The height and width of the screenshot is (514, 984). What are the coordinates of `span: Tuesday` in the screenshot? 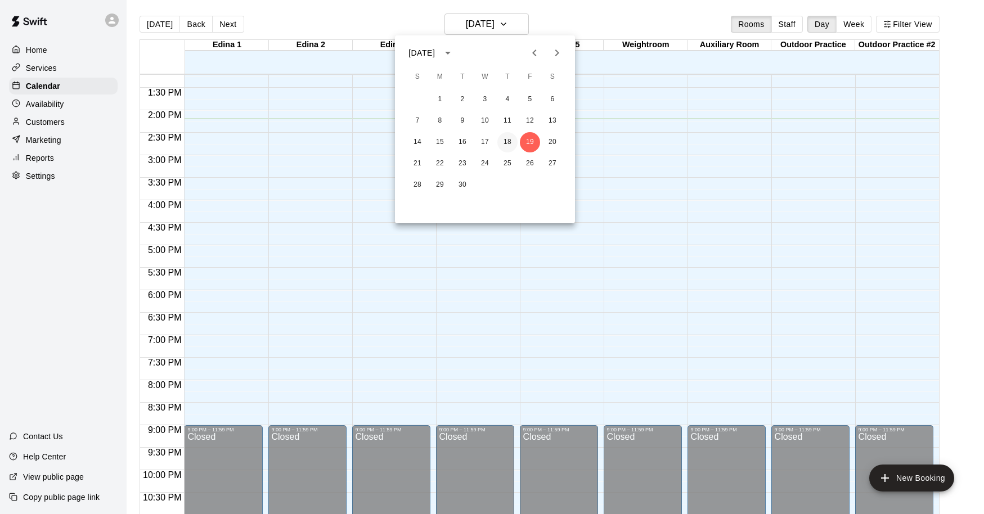 It's located at (462, 77).